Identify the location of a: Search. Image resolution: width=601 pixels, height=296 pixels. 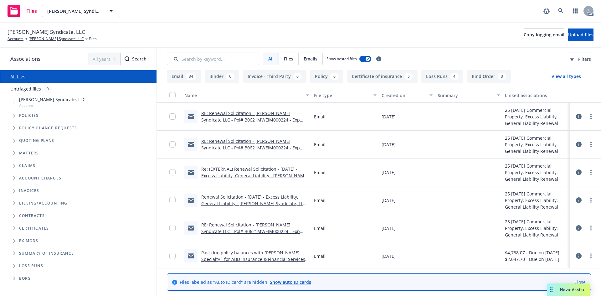
(561, 11).